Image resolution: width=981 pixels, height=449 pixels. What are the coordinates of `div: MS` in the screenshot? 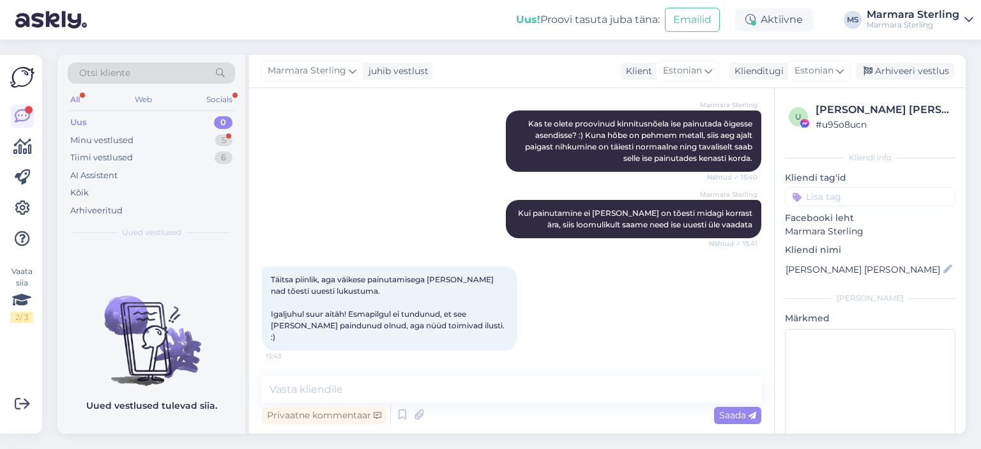 It's located at (853, 20).